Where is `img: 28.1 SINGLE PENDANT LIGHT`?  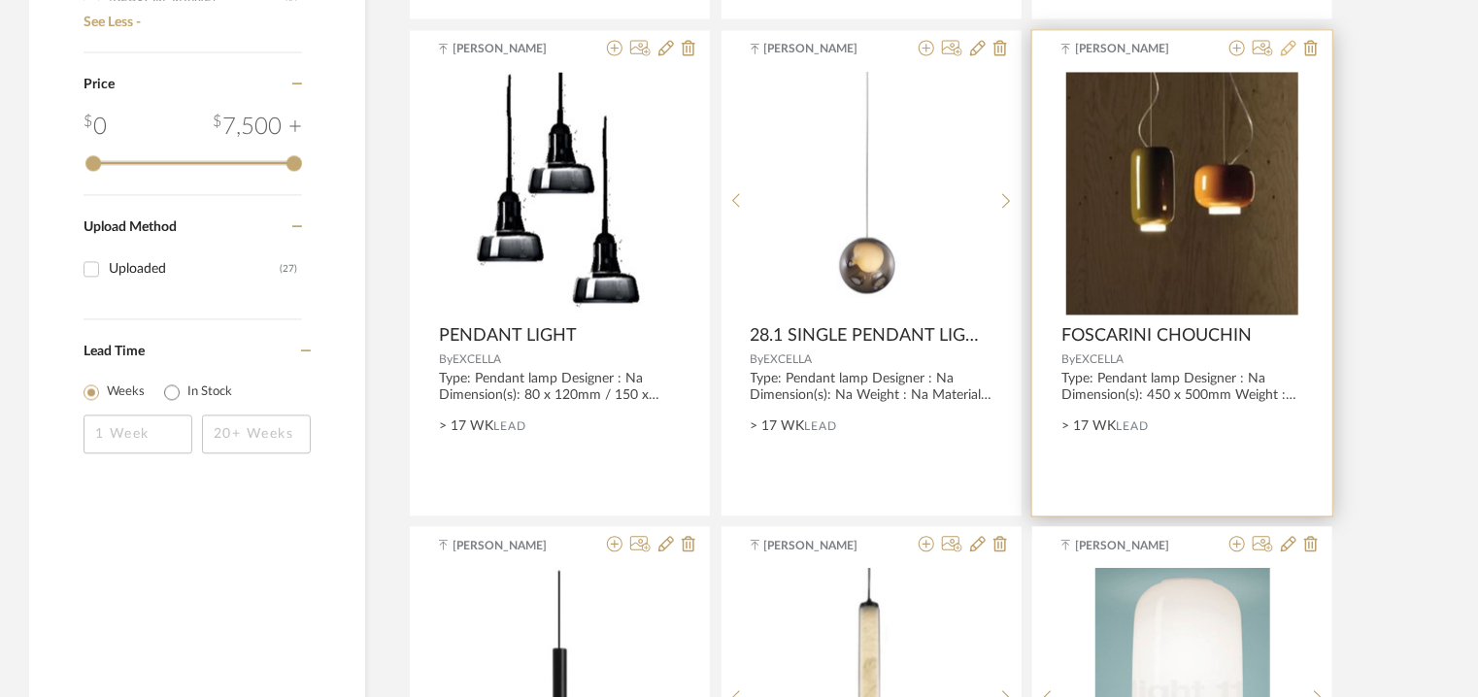
img: 28.1 SINGLE PENDANT LIGHT is located at coordinates (871, 193).